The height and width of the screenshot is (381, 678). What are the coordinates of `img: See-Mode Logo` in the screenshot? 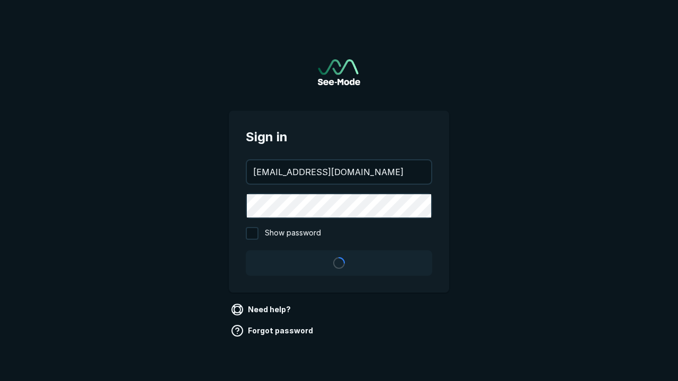 It's located at (339, 72).